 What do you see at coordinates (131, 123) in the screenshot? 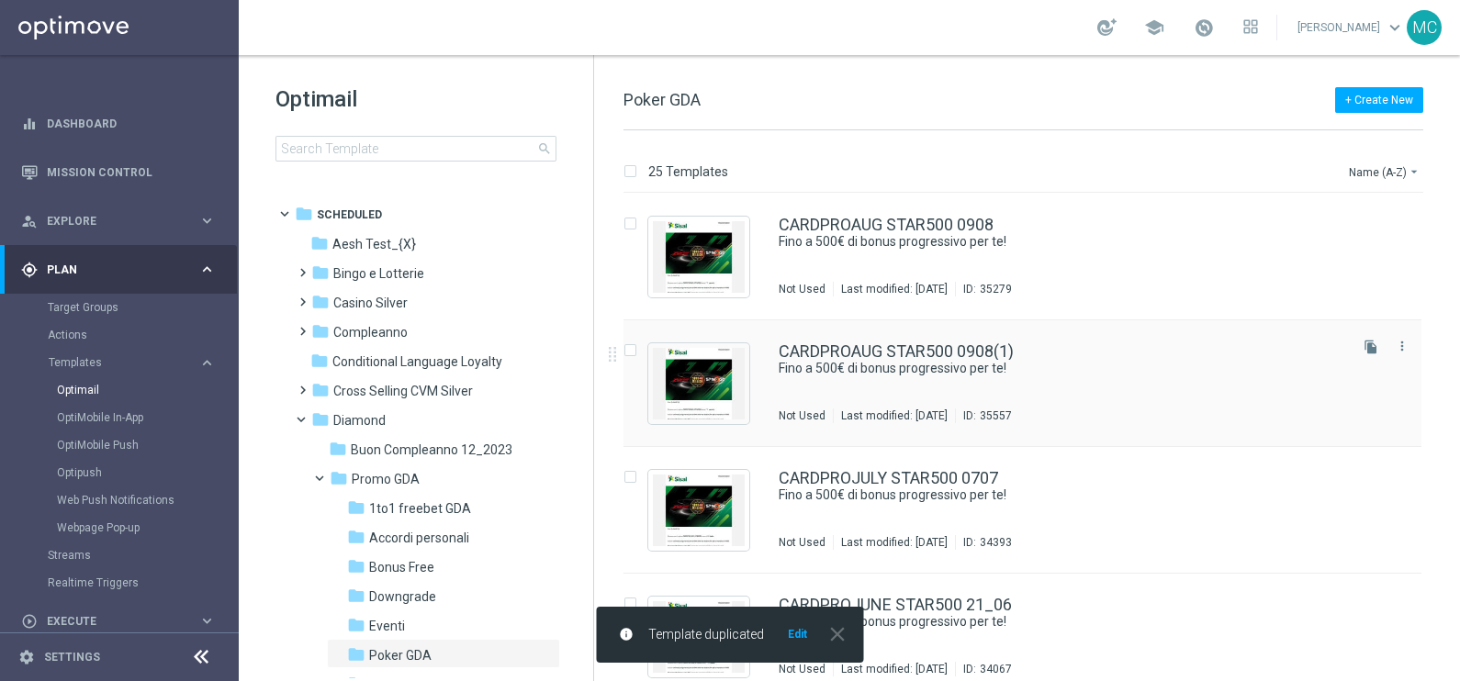
I see `a: Dashboard` at bounding box center [131, 123].